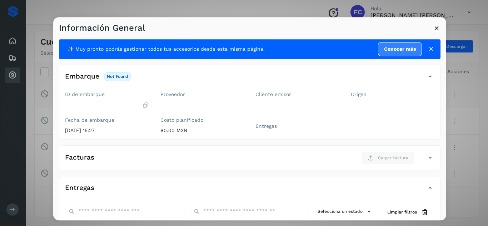 The height and width of the screenshot is (226, 488). What do you see at coordinates (202, 94) in the screenshot?
I see `label: Proveedor` at bounding box center [202, 94].